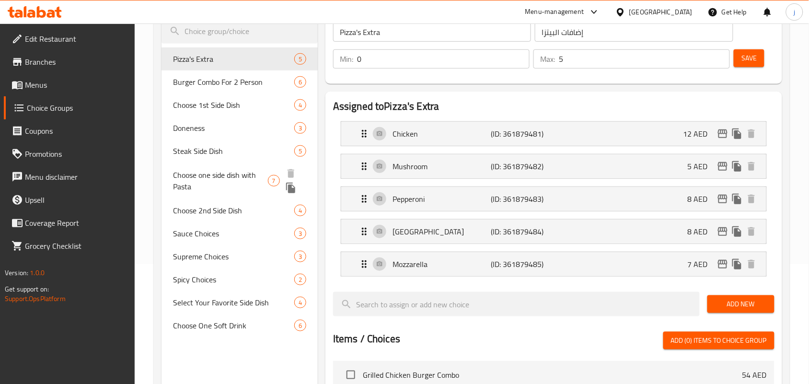 This screenshot has width=809, height=384. Describe the element at coordinates (240, 128) in the screenshot. I see `div: Doneness3` at that location.